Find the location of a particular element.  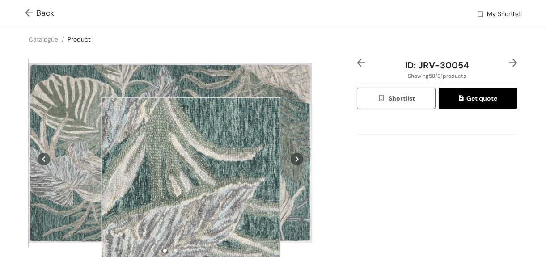

span: Shortlist is located at coordinates (395, 98).